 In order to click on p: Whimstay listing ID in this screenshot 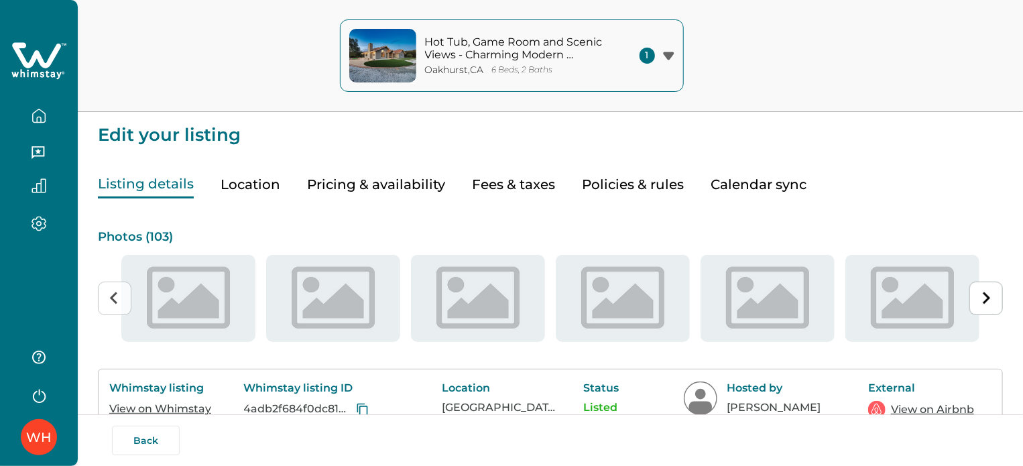, I will do `click(329, 388)`.